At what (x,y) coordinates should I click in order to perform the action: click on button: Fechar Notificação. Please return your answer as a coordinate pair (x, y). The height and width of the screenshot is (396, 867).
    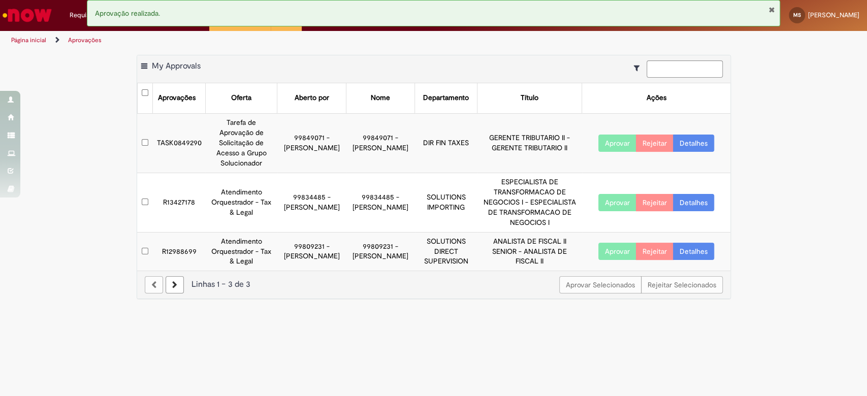
    Looking at the image, I should click on (771, 10).